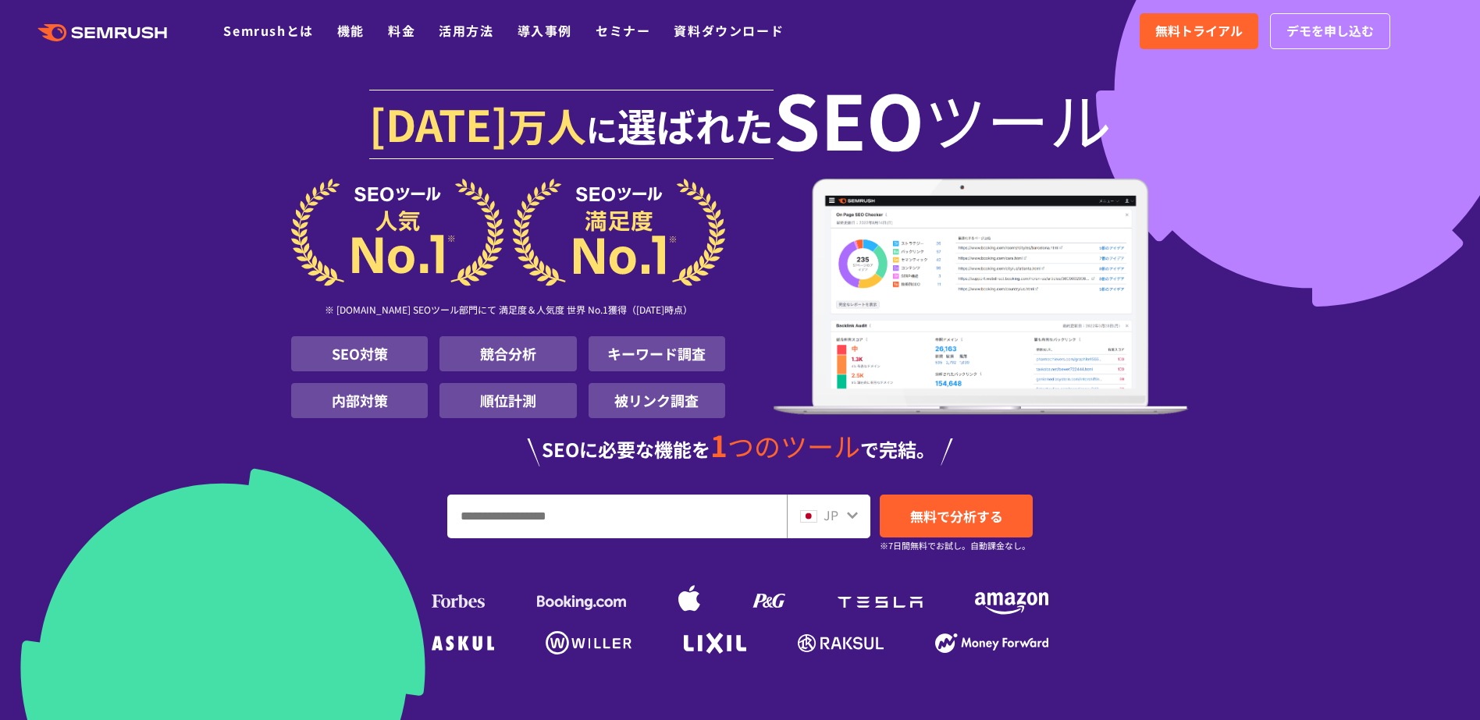  Describe the element at coordinates (545, 30) in the screenshot. I see `a: 導入事例` at that location.